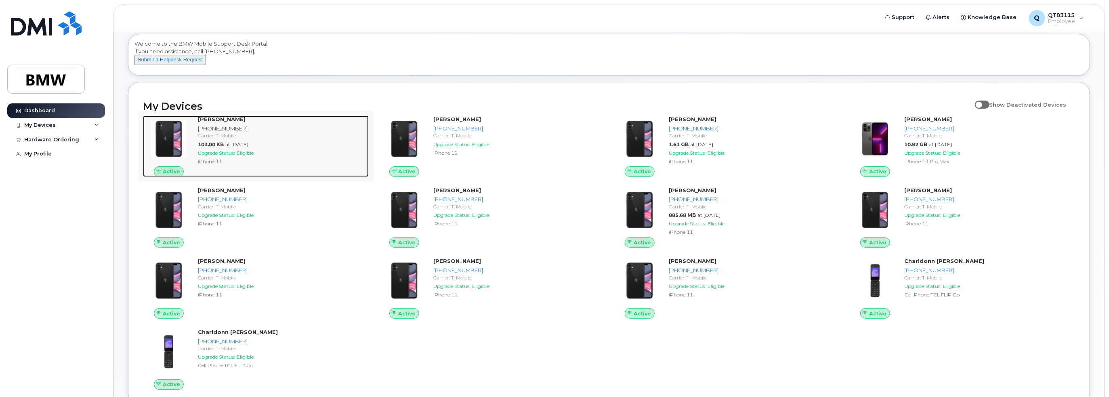 The height and width of the screenshot is (397, 1109). I want to click on span: Knowledge Base, so click(992, 17).